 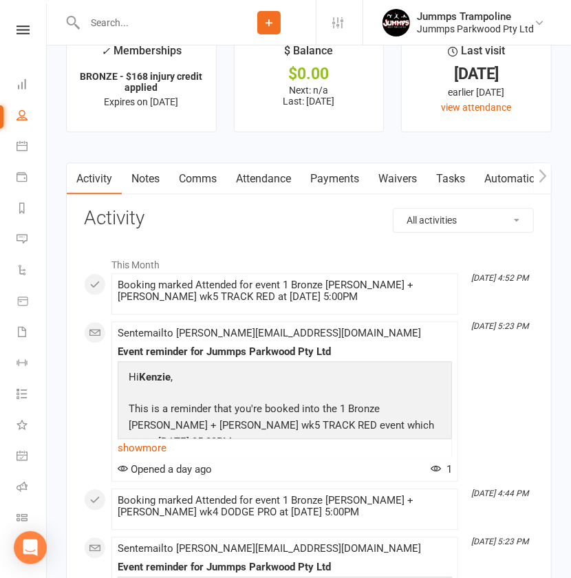 What do you see at coordinates (32, 209) in the screenshot?
I see `a: Reports` at bounding box center [32, 209].